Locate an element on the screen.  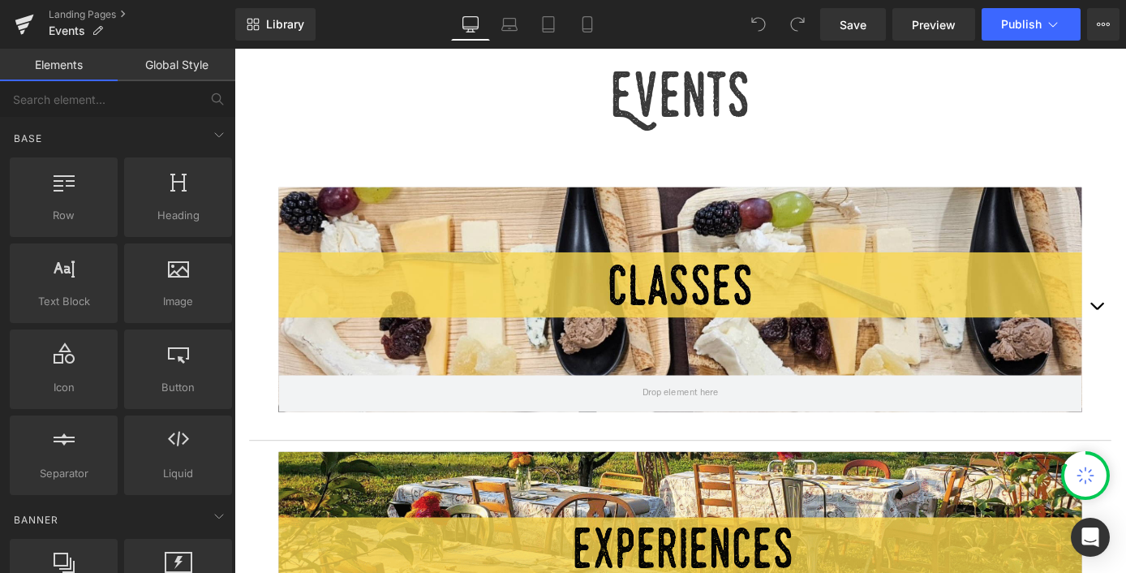
a: Desktop is located at coordinates (470, 24).